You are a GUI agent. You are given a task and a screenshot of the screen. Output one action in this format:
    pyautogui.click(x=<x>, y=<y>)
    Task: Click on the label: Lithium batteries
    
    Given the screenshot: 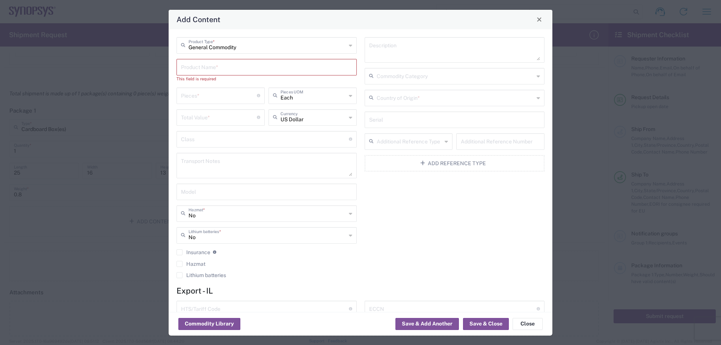 What is the action you would take?
    pyautogui.click(x=201, y=275)
    